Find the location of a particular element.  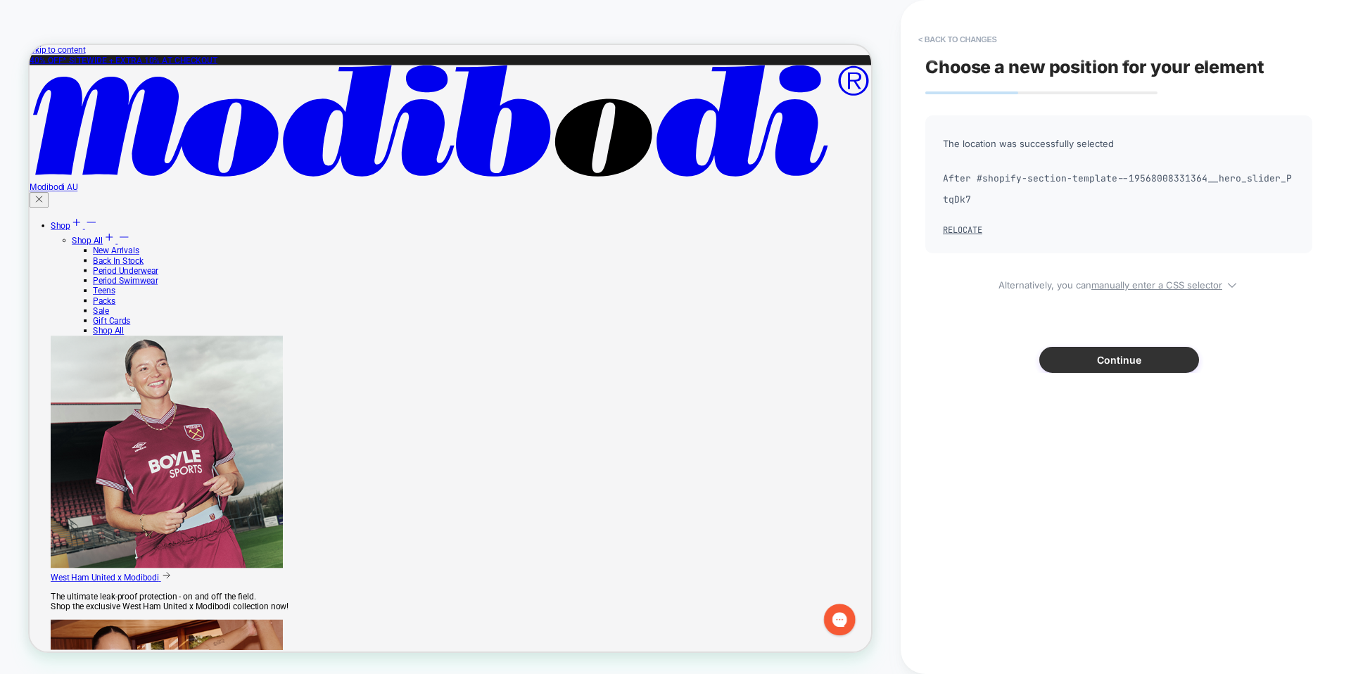

a: Period Swimwear is located at coordinates (127, 314).